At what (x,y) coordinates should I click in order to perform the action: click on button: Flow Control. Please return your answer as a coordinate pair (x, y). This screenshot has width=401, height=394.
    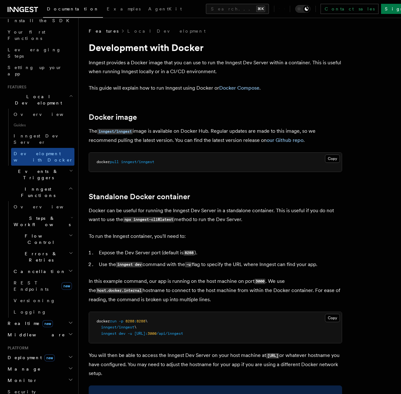
    Looking at the image, I should click on (43, 239).